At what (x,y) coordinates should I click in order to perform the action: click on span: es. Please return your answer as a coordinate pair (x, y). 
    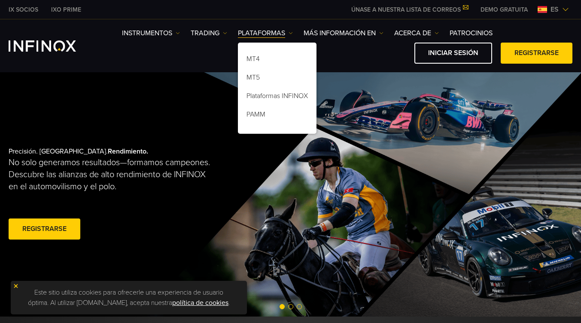
    Looking at the image, I should click on (555, 9).